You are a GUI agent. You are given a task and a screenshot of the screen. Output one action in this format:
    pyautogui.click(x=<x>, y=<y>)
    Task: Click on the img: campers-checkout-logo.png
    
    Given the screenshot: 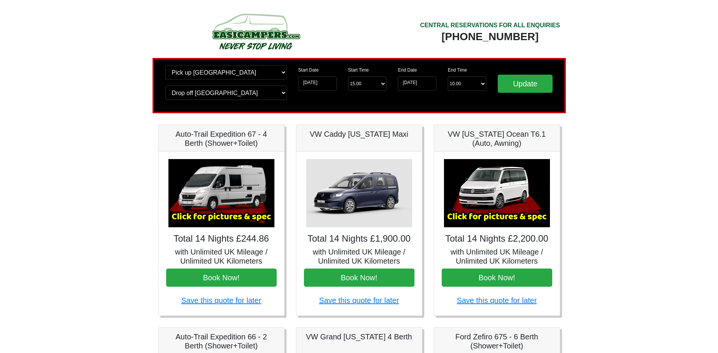 What is the action you would take?
    pyautogui.click(x=256, y=31)
    